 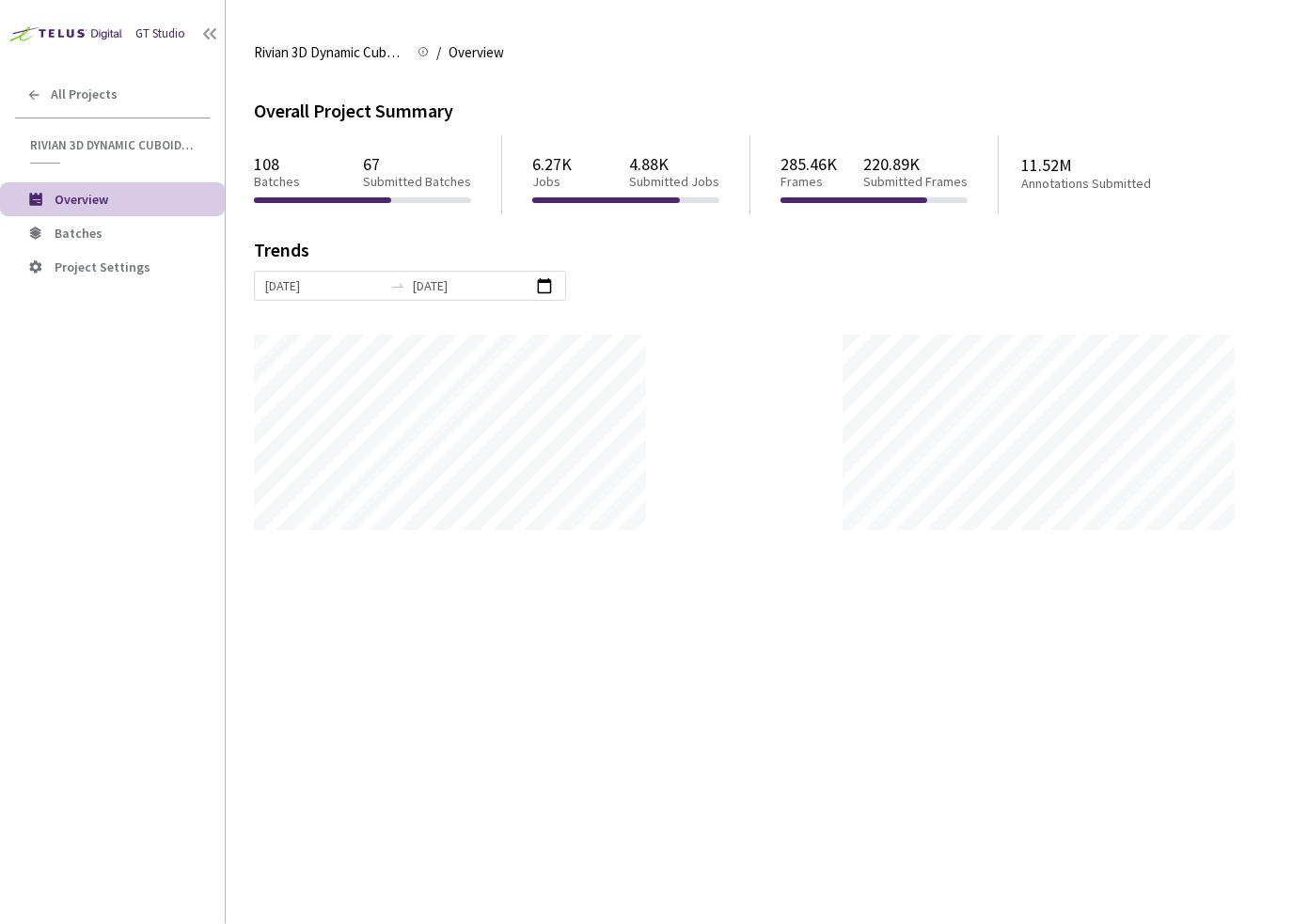 I want to click on p: 11.52M, so click(x=1123, y=165).